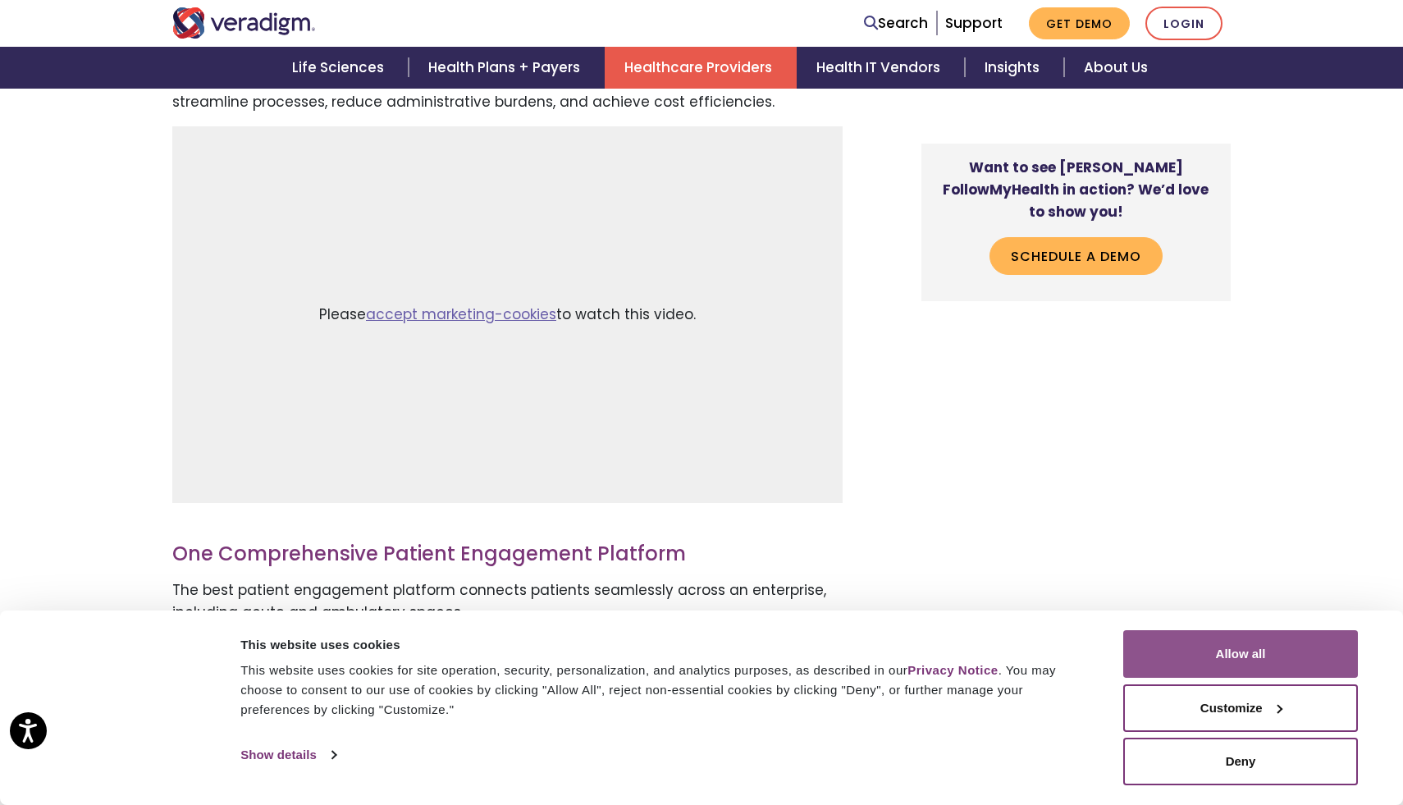  What do you see at coordinates (507, 314) in the screenshot?
I see `span: Please to watch this video.` at bounding box center [507, 314].